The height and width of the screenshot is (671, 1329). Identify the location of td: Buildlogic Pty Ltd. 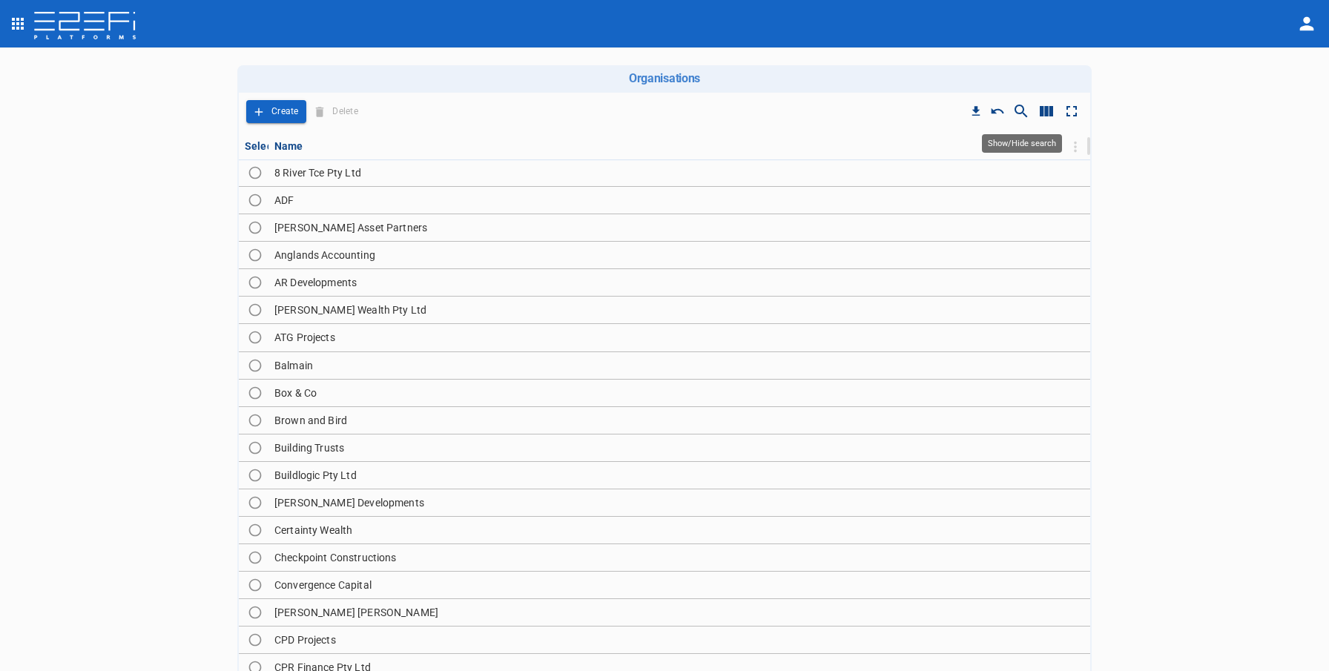
(679, 475).